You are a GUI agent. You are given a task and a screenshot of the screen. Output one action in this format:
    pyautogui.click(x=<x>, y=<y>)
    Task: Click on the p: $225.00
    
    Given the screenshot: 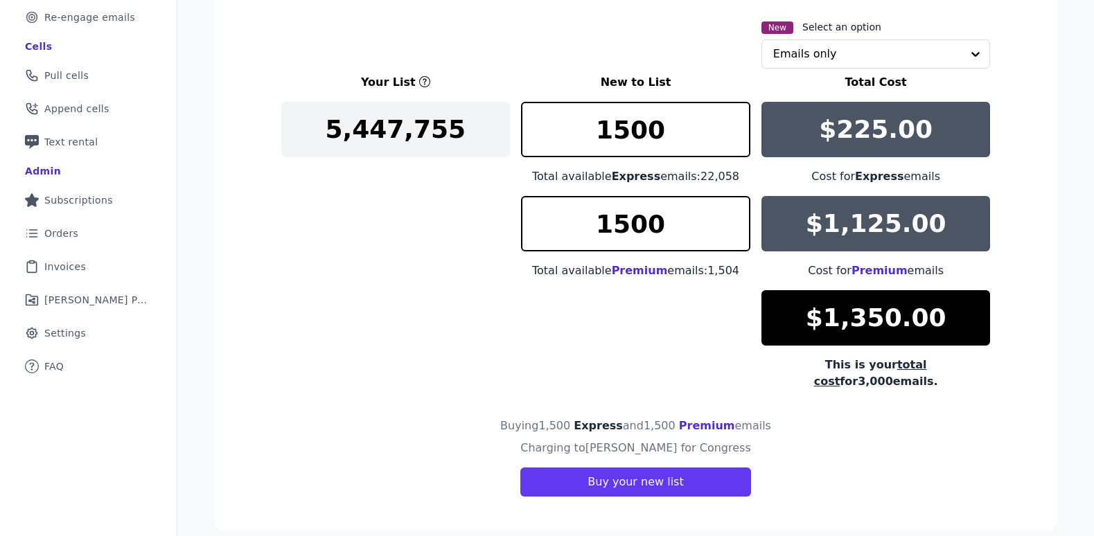 What is the action you would take?
    pyautogui.click(x=876, y=130)
    